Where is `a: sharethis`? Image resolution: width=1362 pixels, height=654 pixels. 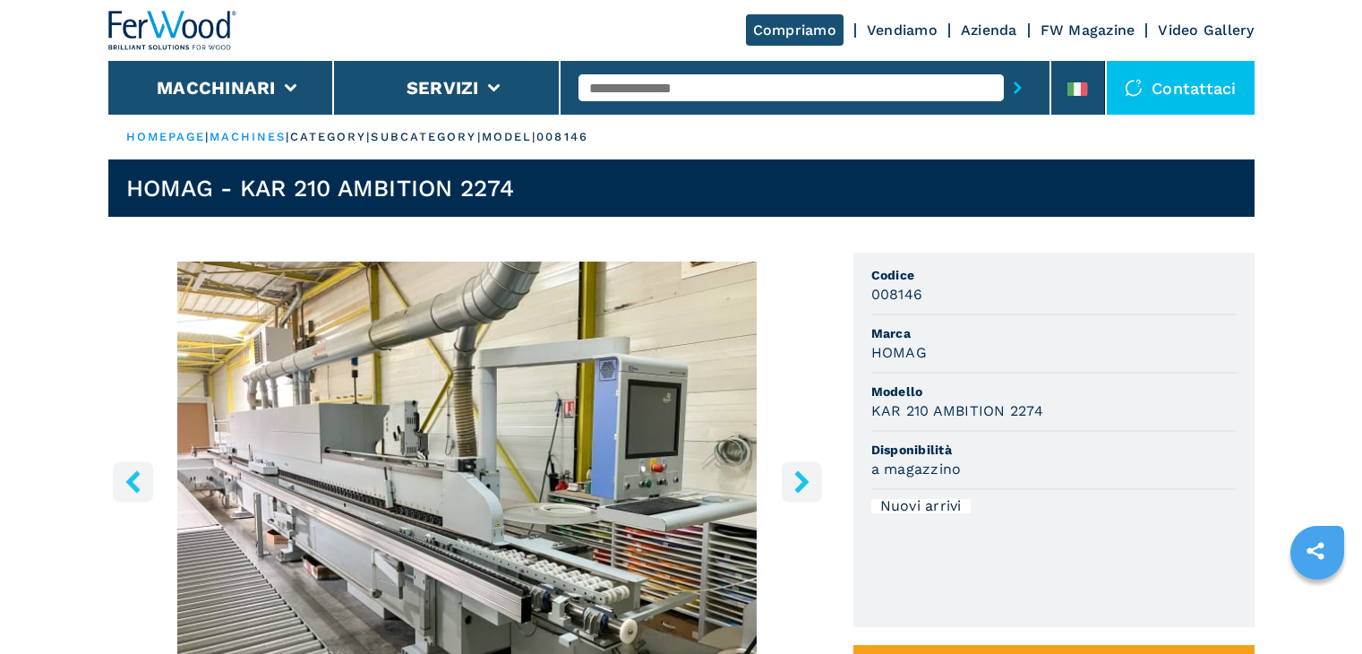 a: sharethis is located at coordinates (1315, 551).